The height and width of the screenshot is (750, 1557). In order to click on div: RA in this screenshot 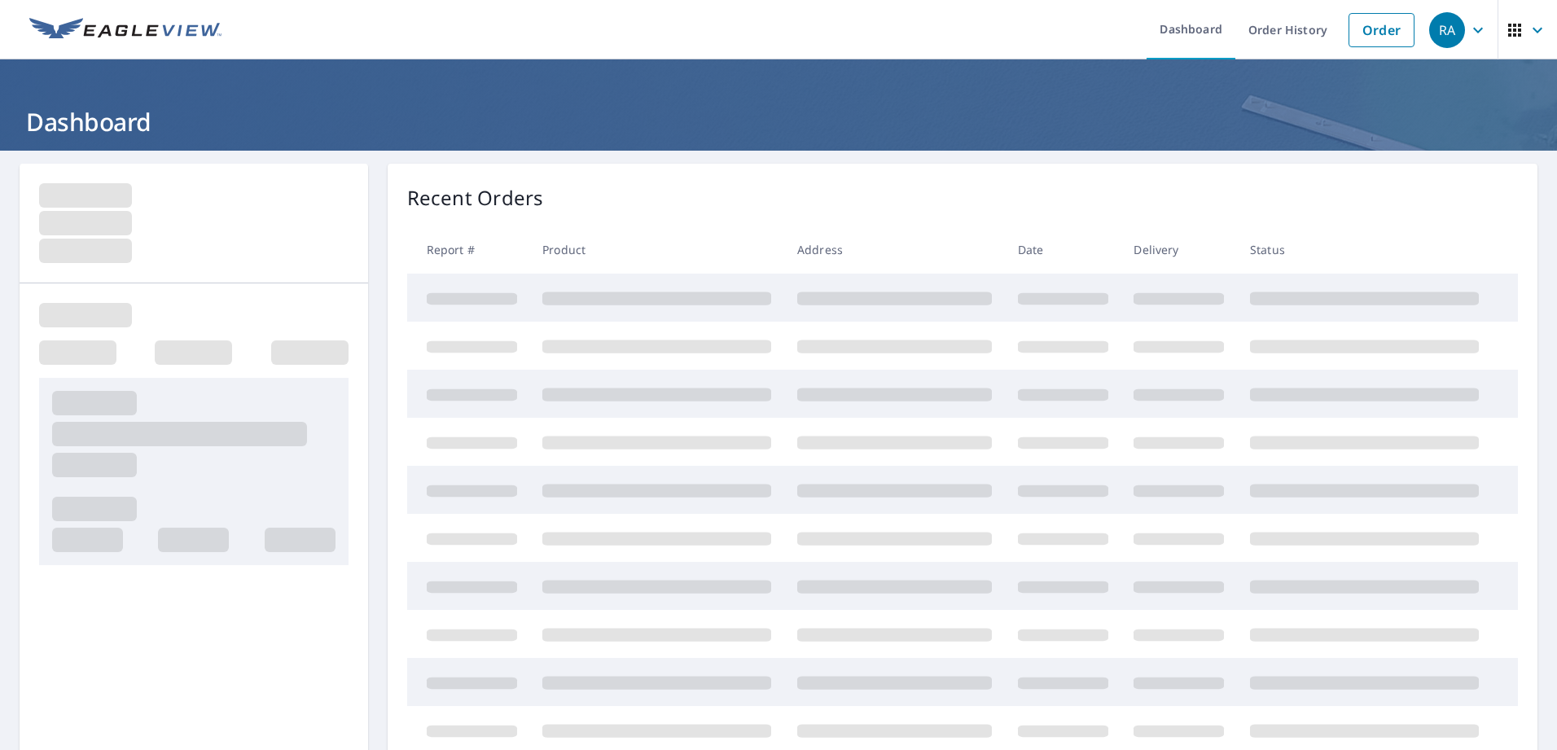, I will do `click(1447, 30)`.